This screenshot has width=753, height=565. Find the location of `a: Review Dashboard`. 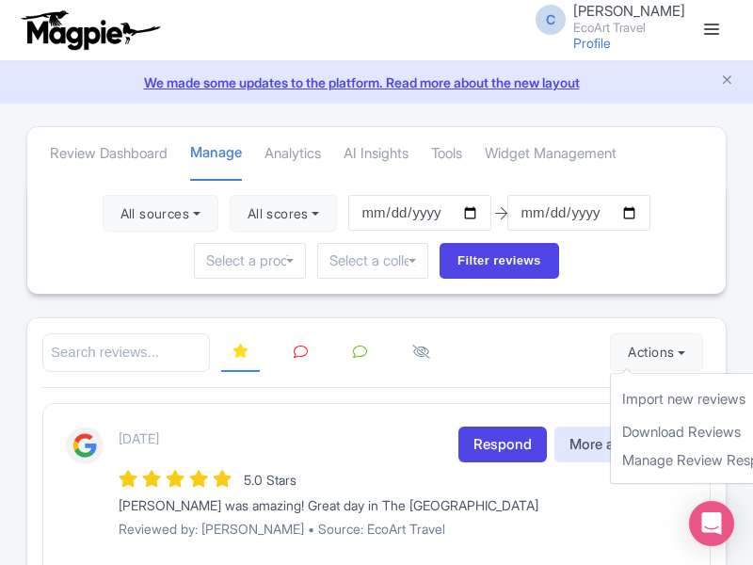

a: Review Dashboard is located at coordinates (108, 154).